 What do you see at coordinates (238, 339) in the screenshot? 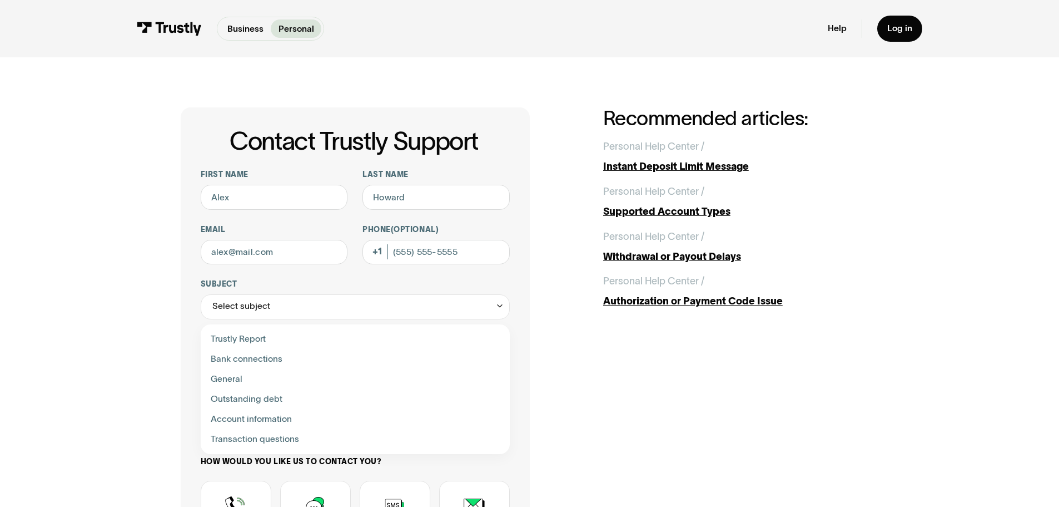
I see `span: Trustly Report` at bounding box center [238, 339].